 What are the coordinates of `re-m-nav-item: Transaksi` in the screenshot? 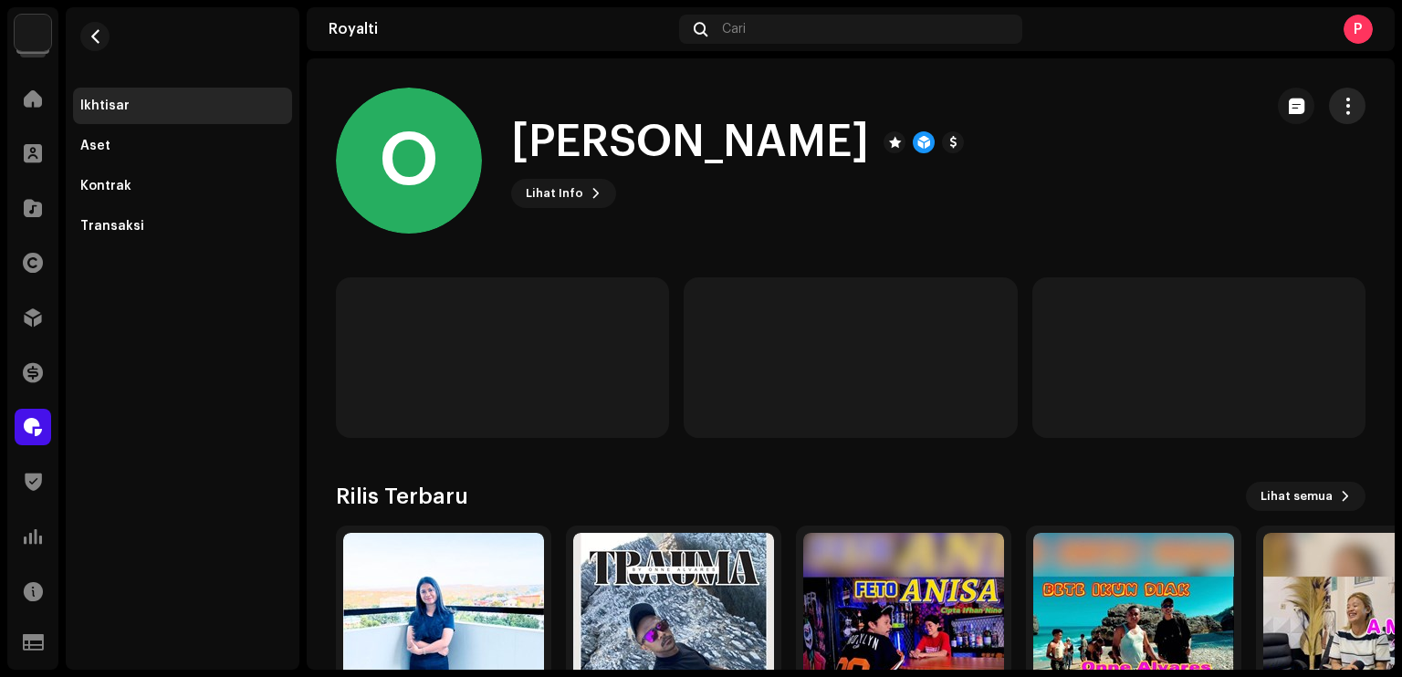 It's located at (183, 226).